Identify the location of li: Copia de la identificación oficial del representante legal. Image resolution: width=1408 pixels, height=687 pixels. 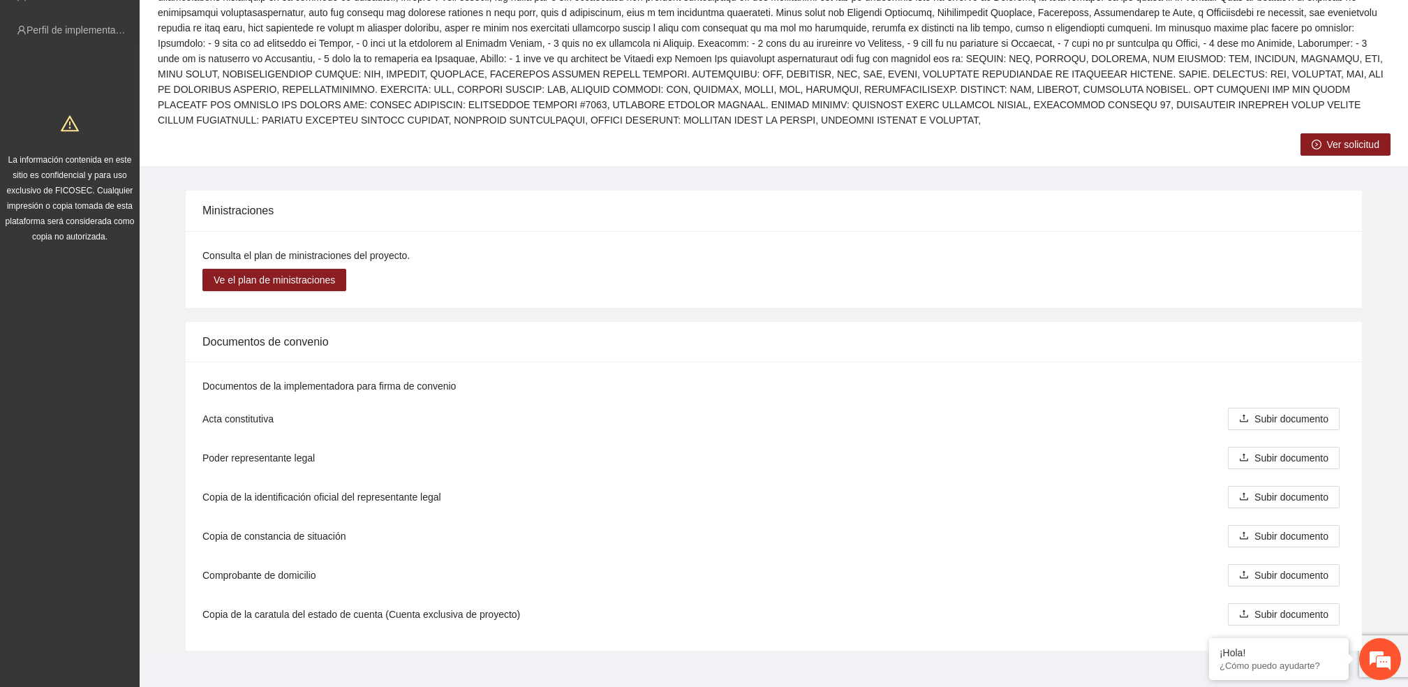
(774, 497).